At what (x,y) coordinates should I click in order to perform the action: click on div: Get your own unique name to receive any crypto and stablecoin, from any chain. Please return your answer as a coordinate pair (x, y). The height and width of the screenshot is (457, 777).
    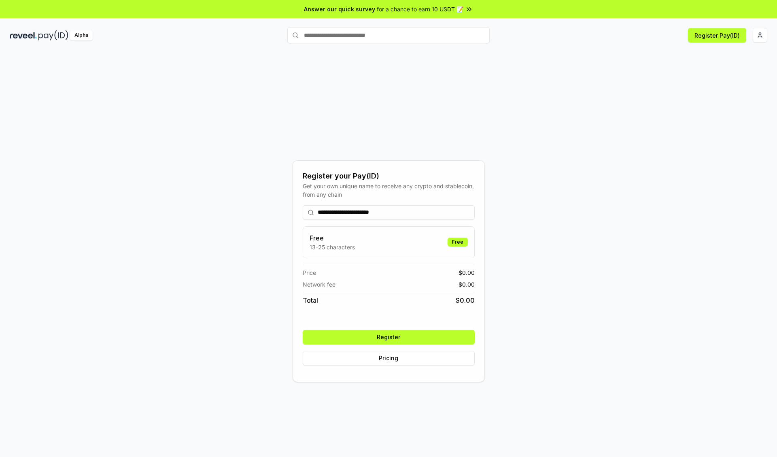
    Looking at the image, I should click on (388, 190).